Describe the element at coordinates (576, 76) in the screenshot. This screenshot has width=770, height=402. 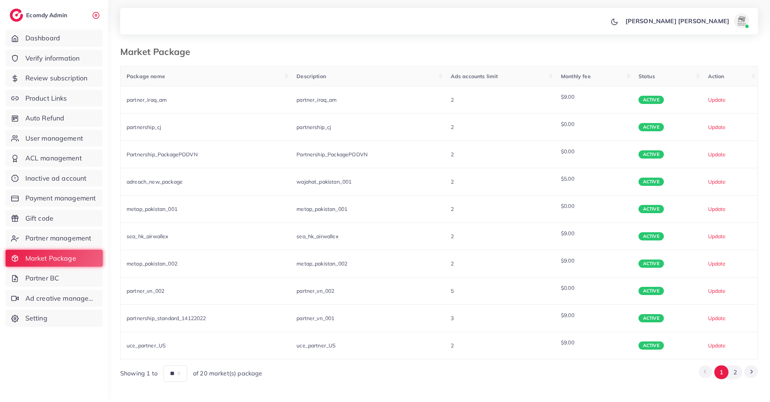
I see `span: Monthly fee` at that location.